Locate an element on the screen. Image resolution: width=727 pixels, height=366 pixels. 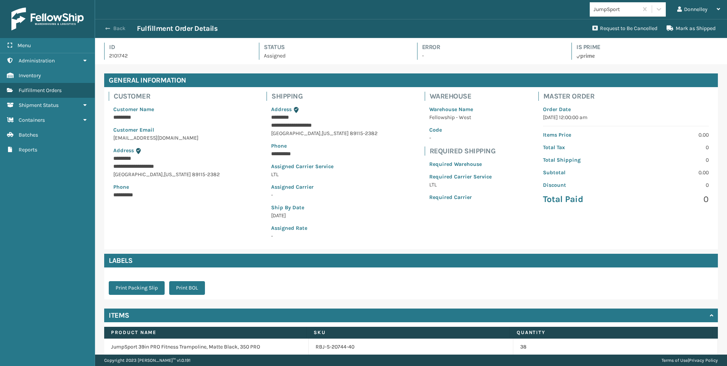
i: Request to Be Cancelled is located at coordinates (595, 28).